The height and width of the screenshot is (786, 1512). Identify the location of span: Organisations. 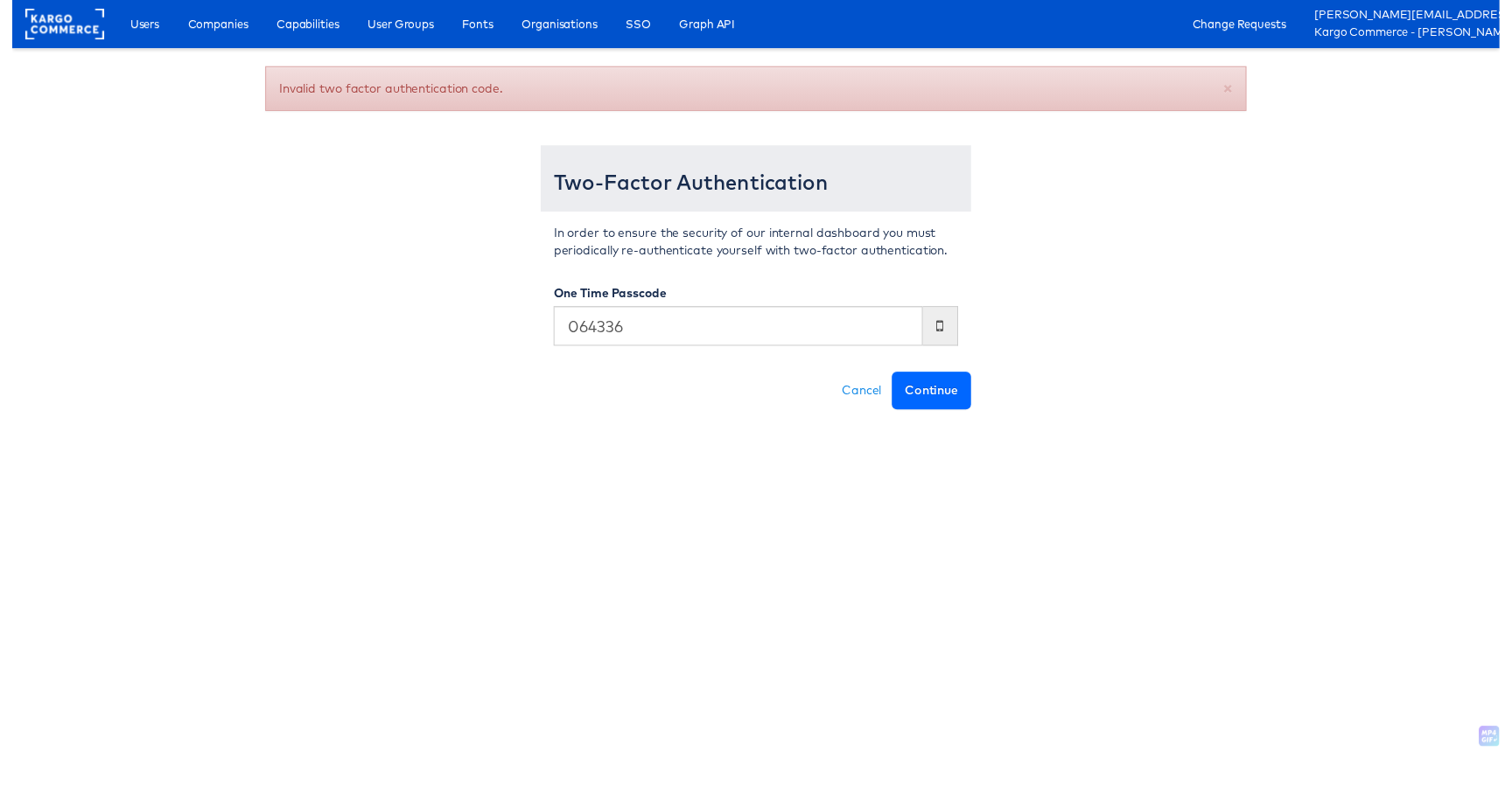
(557, 25).